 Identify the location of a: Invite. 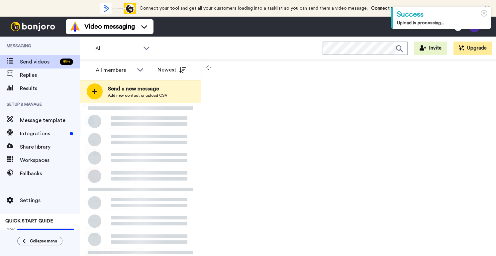
(431, 48).